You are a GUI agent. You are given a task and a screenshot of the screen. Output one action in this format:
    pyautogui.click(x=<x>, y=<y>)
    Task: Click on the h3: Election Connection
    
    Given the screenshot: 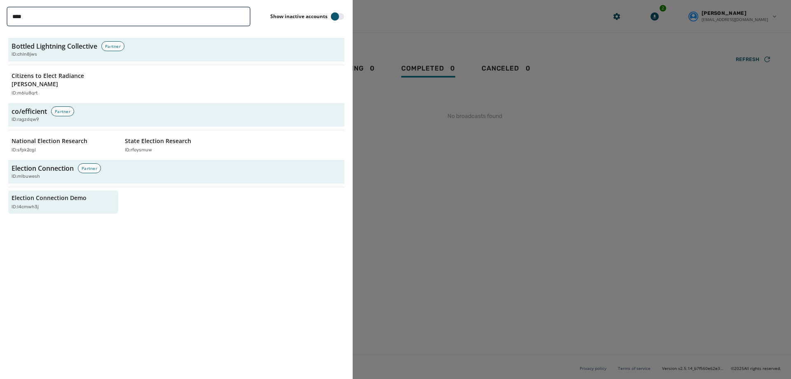 What is the action you would take?
    pyautogui.click(x=42, y=168)
    